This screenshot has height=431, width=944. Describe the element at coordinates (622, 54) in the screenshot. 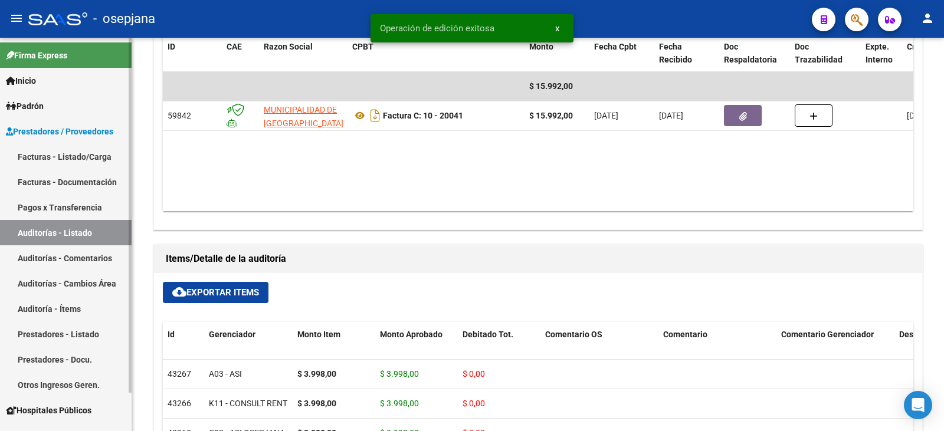

I see `datatable-header-cell: Fecha Cpbt` at that location.